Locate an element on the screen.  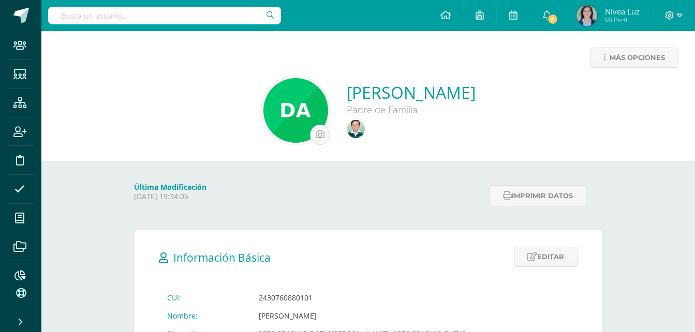
img: 9c5a6ef2e1f9db5a9c7da45d02581225.png is located at coordinates (296, 110).